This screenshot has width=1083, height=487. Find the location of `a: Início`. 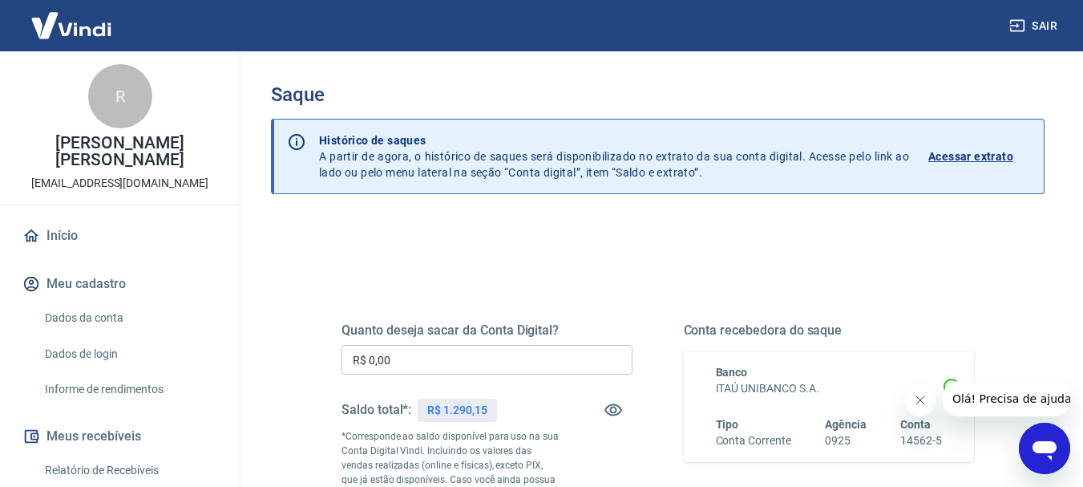

a: Início is located at coordinates (119, 236).